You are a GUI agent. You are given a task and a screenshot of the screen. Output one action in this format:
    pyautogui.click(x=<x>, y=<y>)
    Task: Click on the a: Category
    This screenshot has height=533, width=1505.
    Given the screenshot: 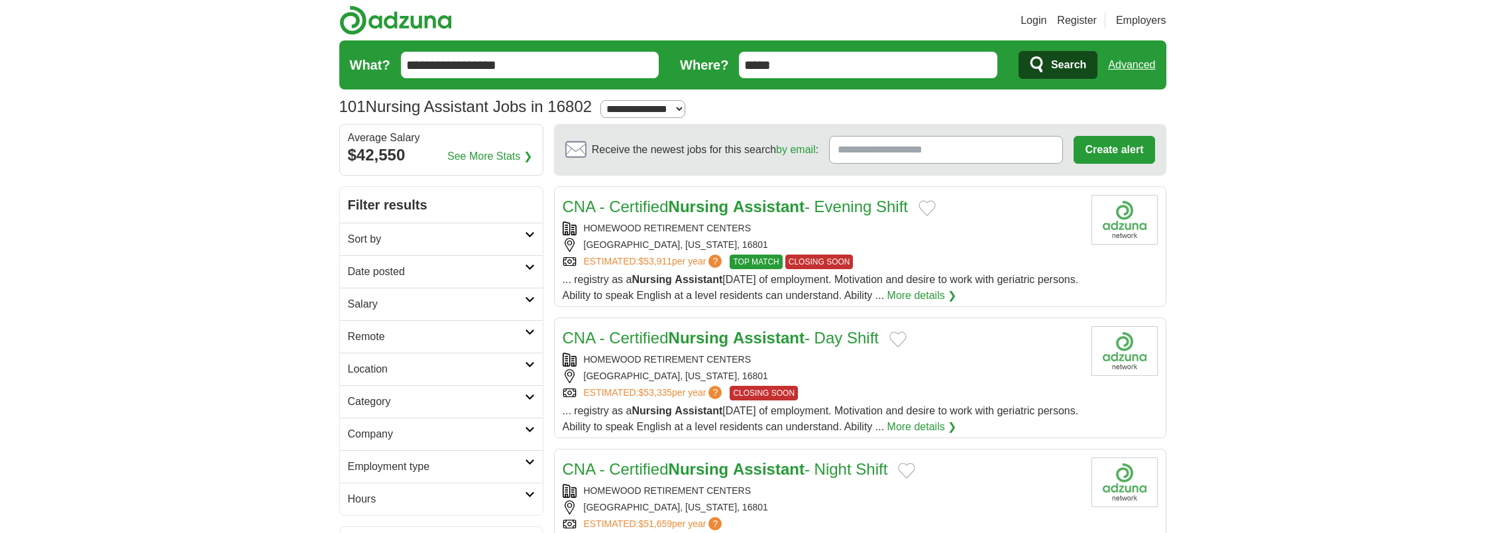 What is the action you would take?
    pyautogui.click(x=441, y=401)
    